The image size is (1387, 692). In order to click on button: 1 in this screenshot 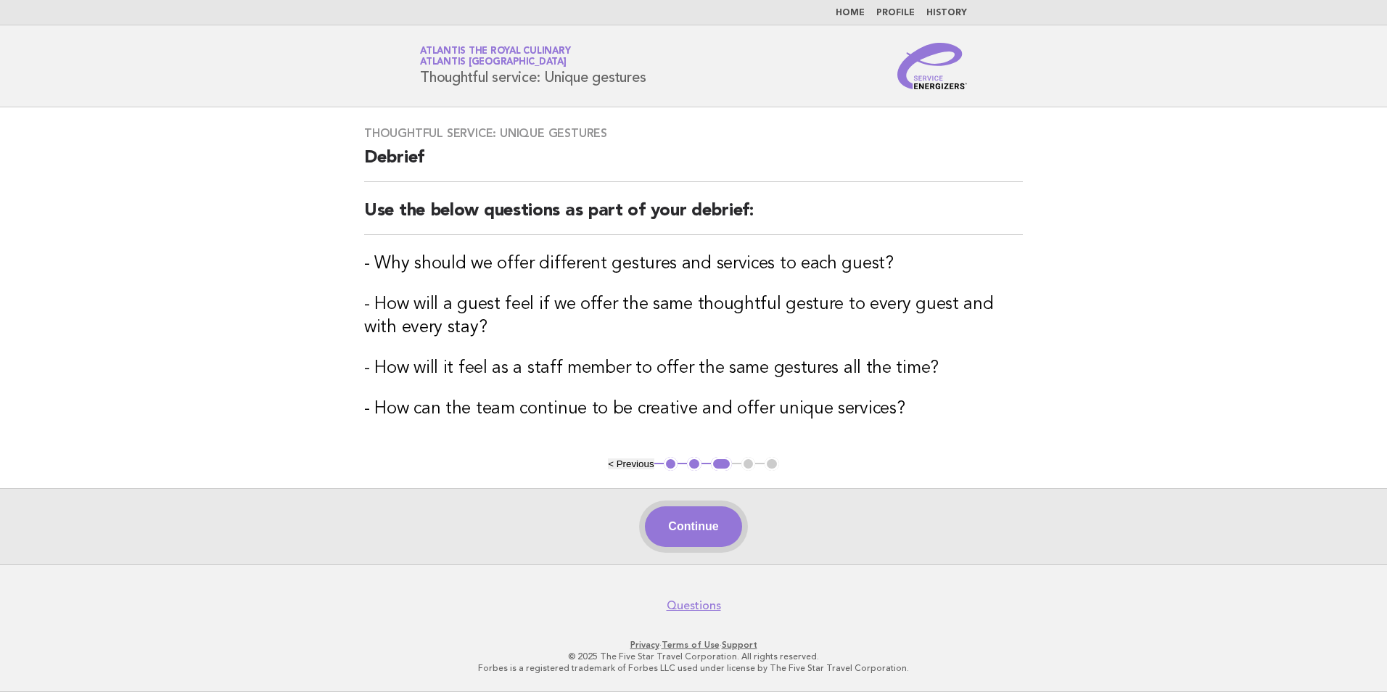, I will do `click(671, 464)`.